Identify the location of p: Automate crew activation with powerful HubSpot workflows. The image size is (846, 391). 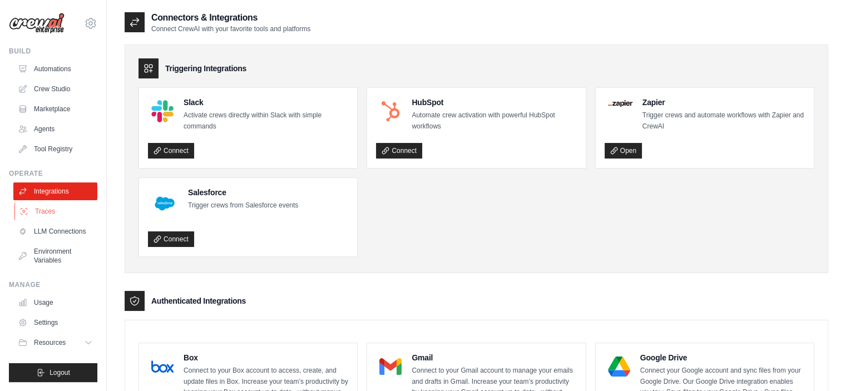
(494, 121).